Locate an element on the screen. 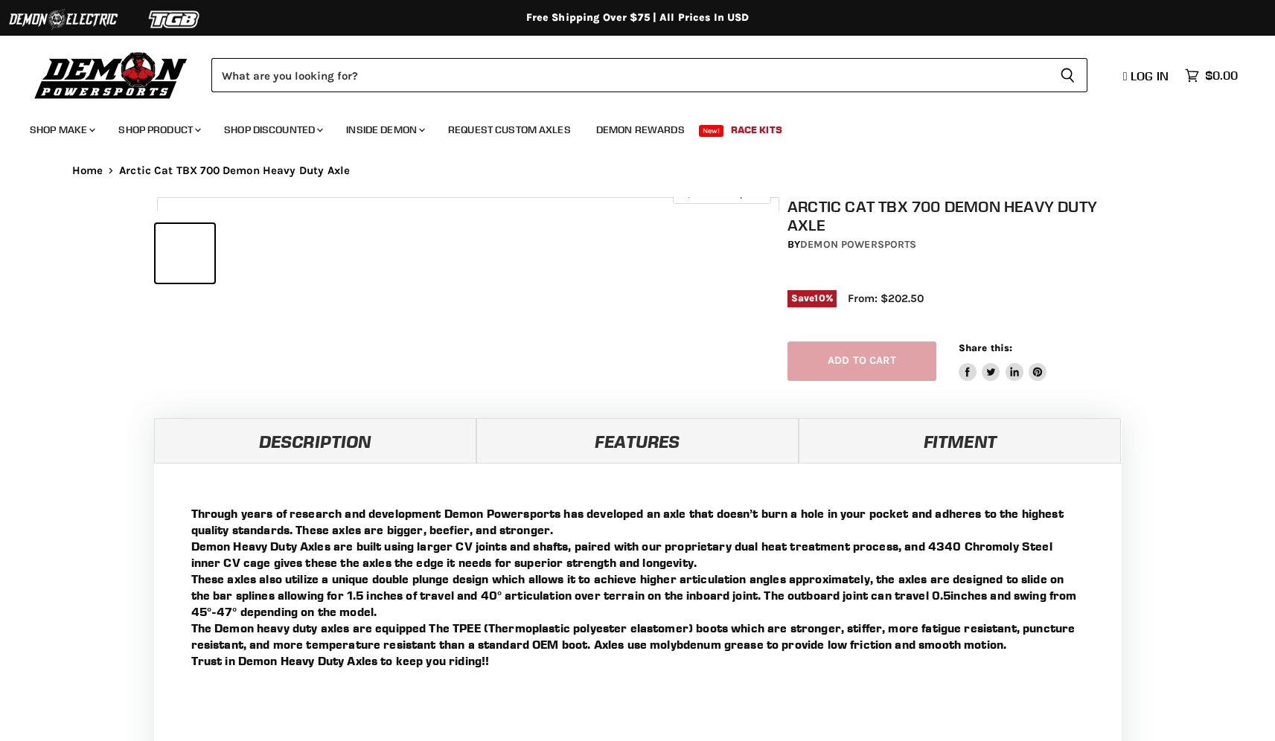 The height and width of the screenshot is (741, 1275). span: New! is located at coordinates (712, 131).